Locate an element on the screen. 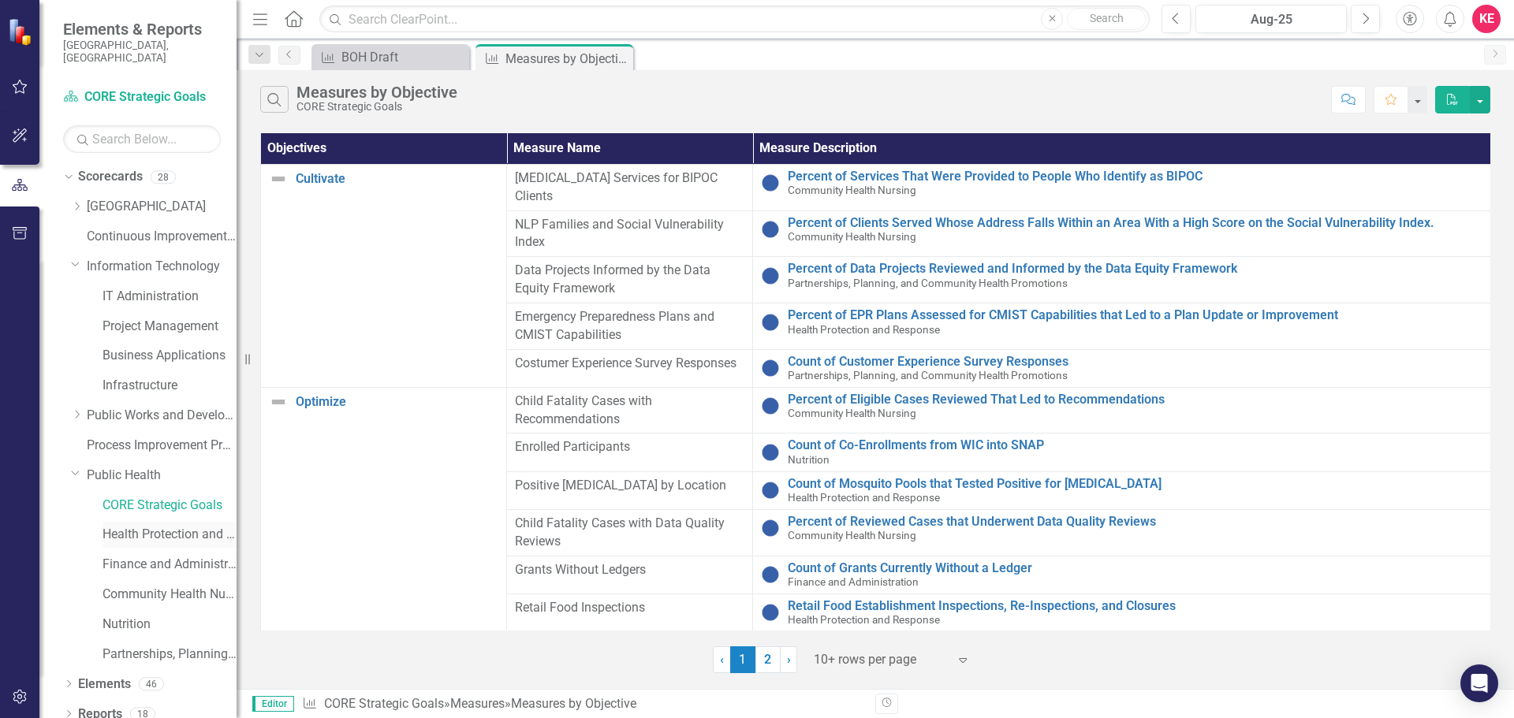 The width and height of the screenshot is (1514, 718). a: Count of Grants Currently Without a Ledger is located at coordinates (1135, 569).